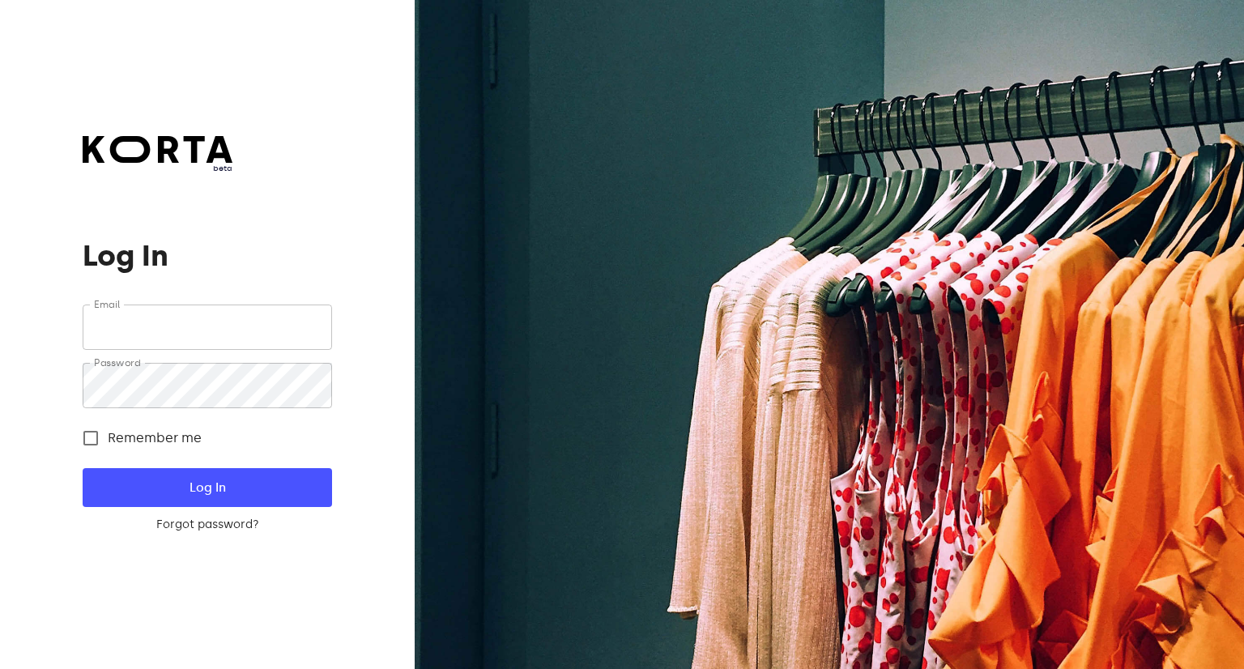 The height and width of the screenshot is (669, 1244). I want to click on a: Forgot password?, so click(206, 525).